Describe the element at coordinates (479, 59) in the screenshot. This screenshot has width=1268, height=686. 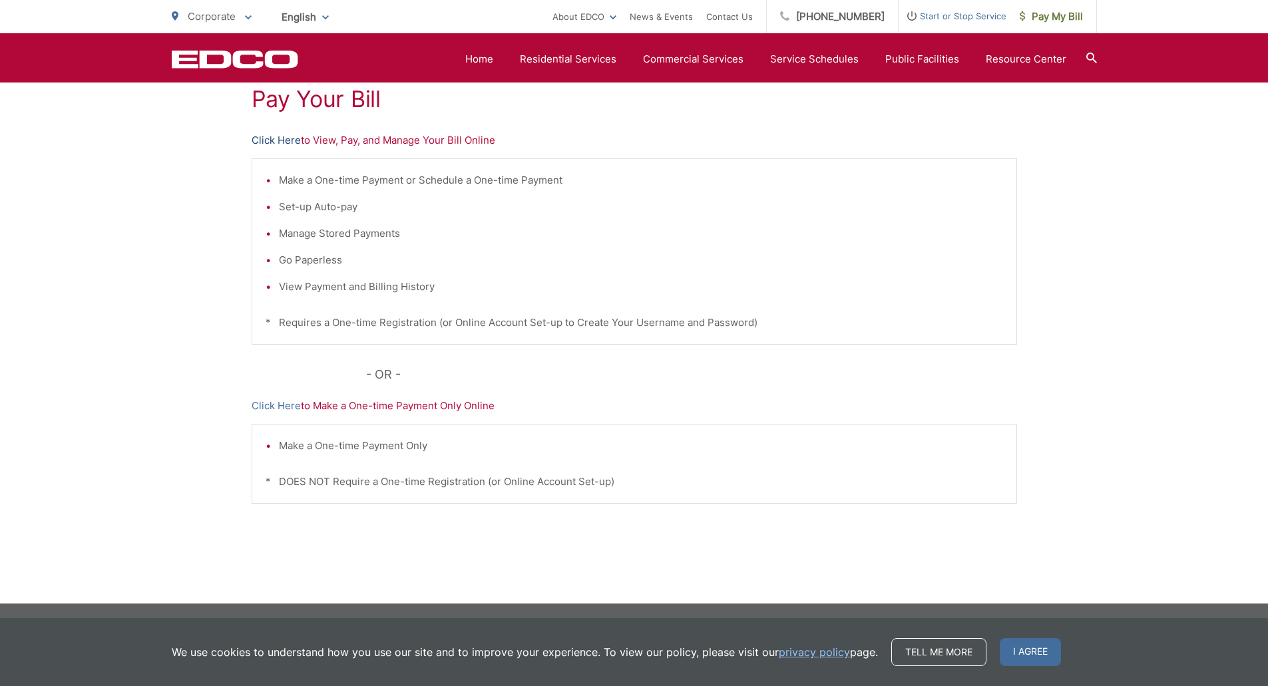
I see `a: Home` at that location.